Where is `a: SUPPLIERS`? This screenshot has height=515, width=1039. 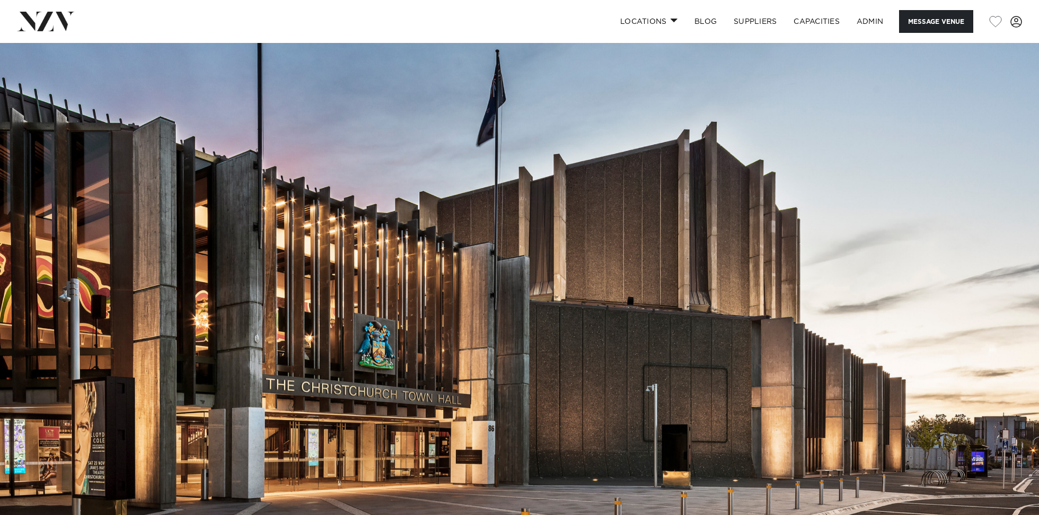
a: SUPPLIERS is located at coordinates (755, 21).